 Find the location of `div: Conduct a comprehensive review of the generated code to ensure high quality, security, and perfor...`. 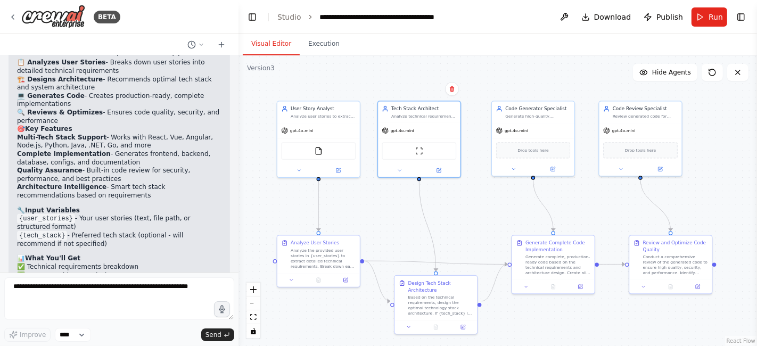

div: Conduct a comprehensive review of the generated code to ensure high quality, security, and perfor... is located at coordinates (675, 265).